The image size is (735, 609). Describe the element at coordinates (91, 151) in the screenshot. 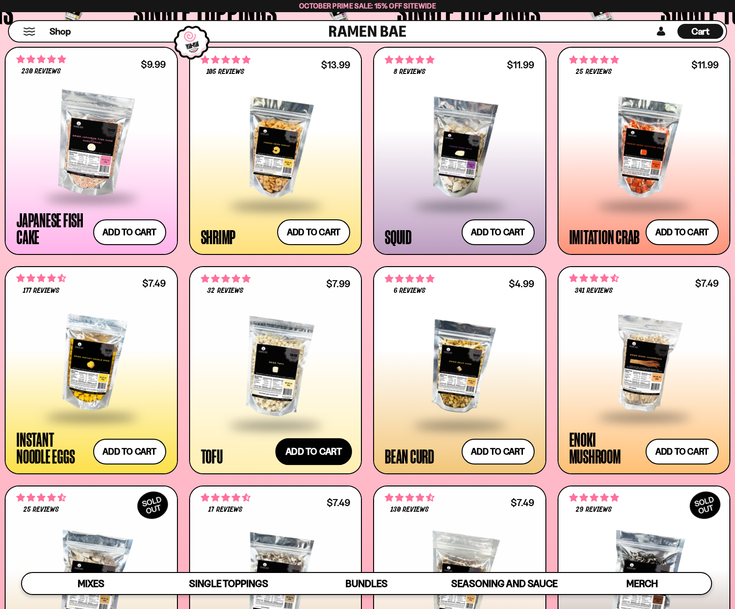

I see `a: 4.77 stars 230 reviews $9.99 Japanese Fish Cake Add to cart` at that location.